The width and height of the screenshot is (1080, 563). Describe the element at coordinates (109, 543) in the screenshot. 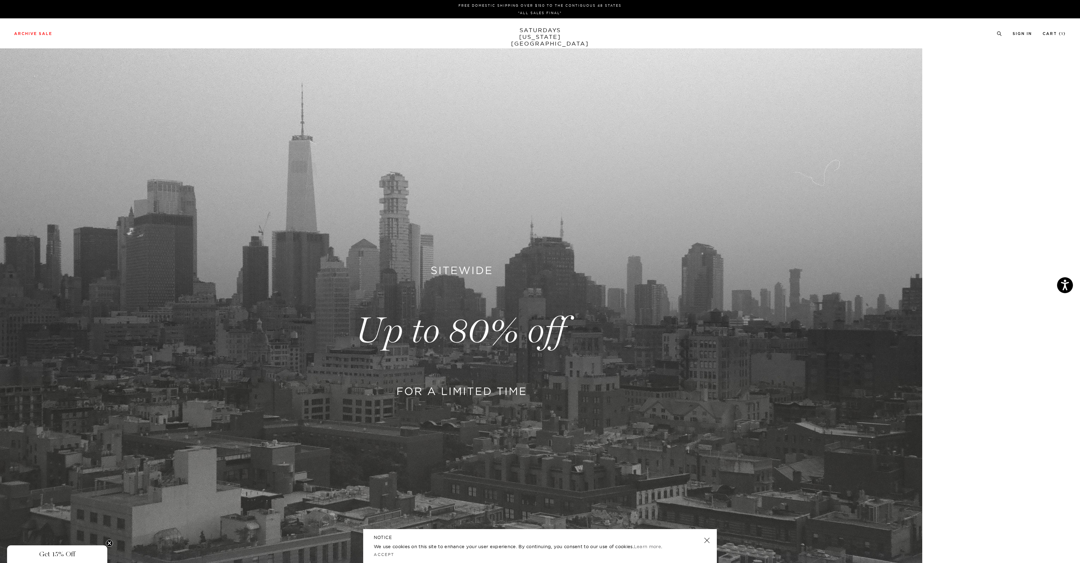

I see `button: Close teaser` at that location.